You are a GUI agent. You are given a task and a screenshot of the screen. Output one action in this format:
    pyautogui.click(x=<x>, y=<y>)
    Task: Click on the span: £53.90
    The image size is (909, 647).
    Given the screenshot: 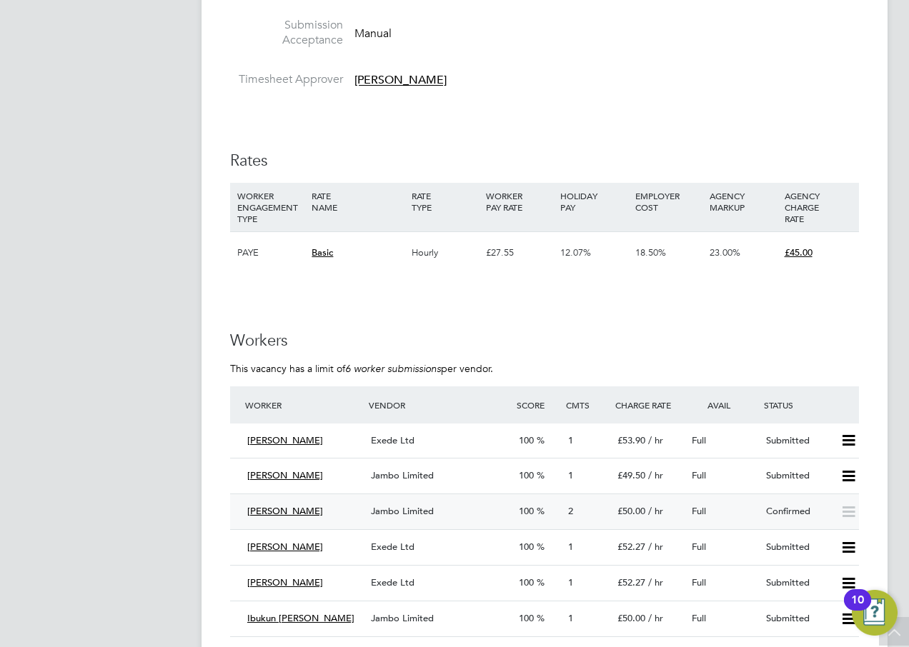 What is the action you would take?
    pyautogui.click(x=631, y=440)
    